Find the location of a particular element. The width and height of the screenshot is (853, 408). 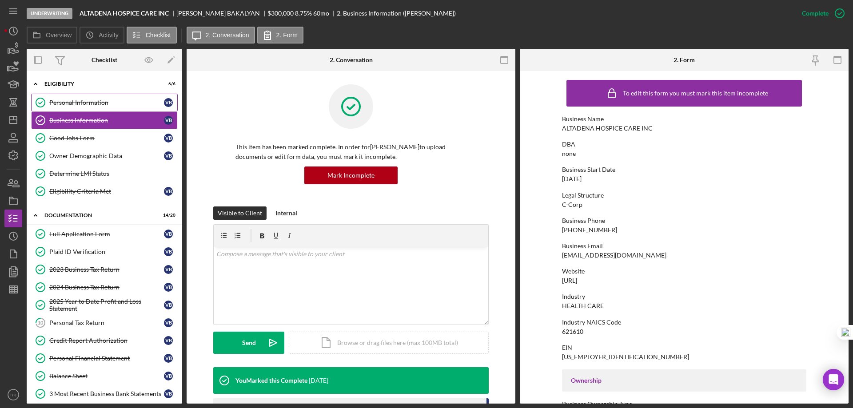

div: 2023 Business Tax Return is located at coordinates (107, 270).